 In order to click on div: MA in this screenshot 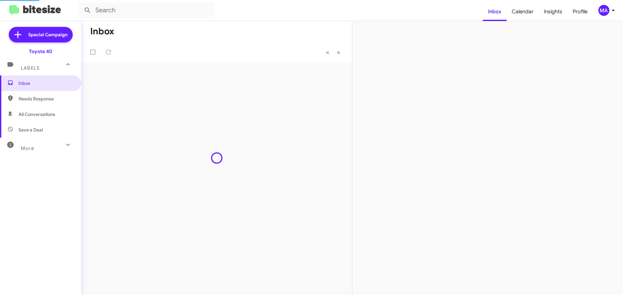, I will do `click(603, 10)`.